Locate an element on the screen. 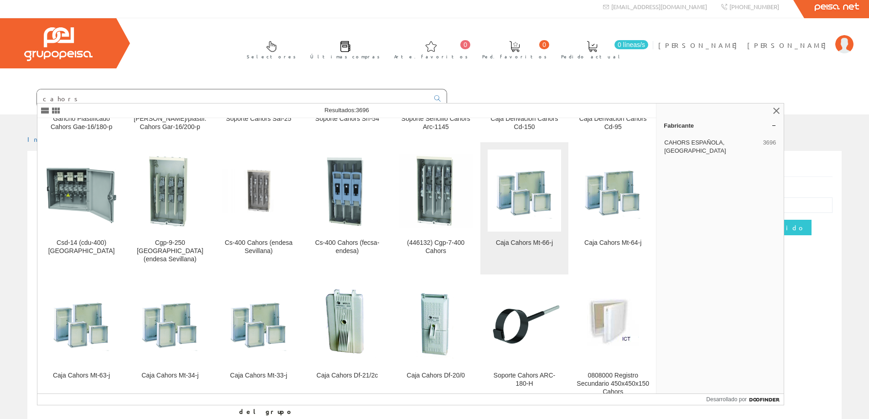 Image resolution: width=869 pixels, height=419 pixels. font: Resultados: is located at coordinates (340, 110).